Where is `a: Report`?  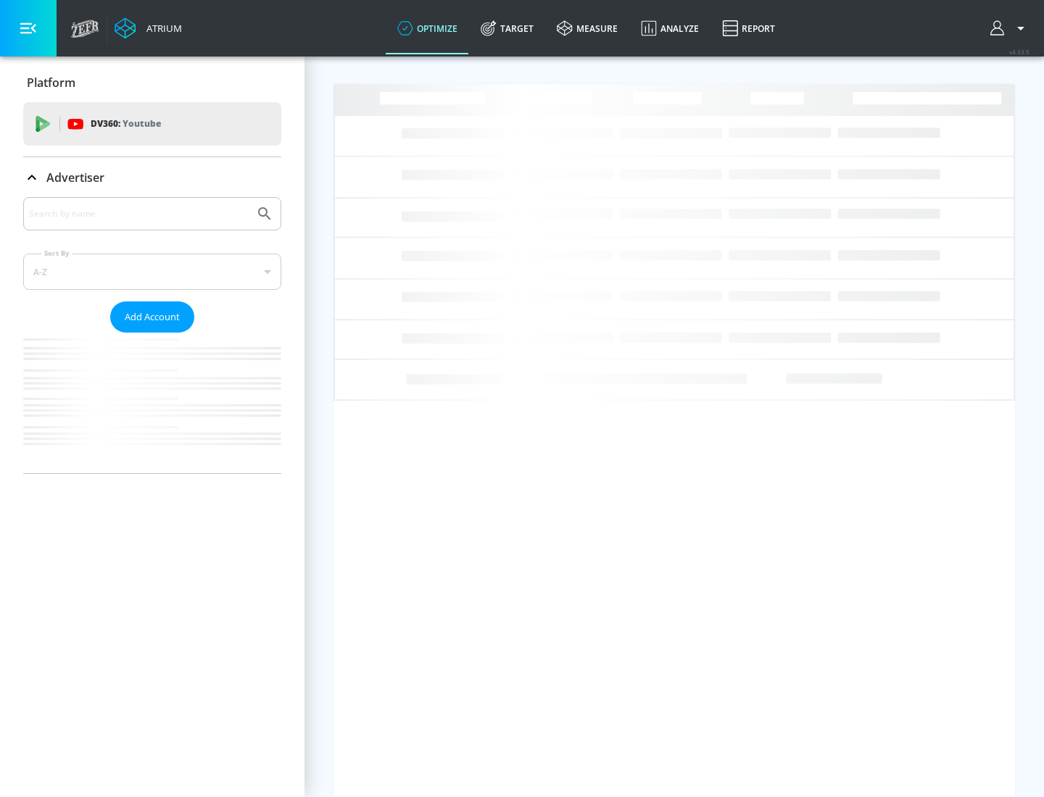
a: Report is located at coordinates (748, 28).